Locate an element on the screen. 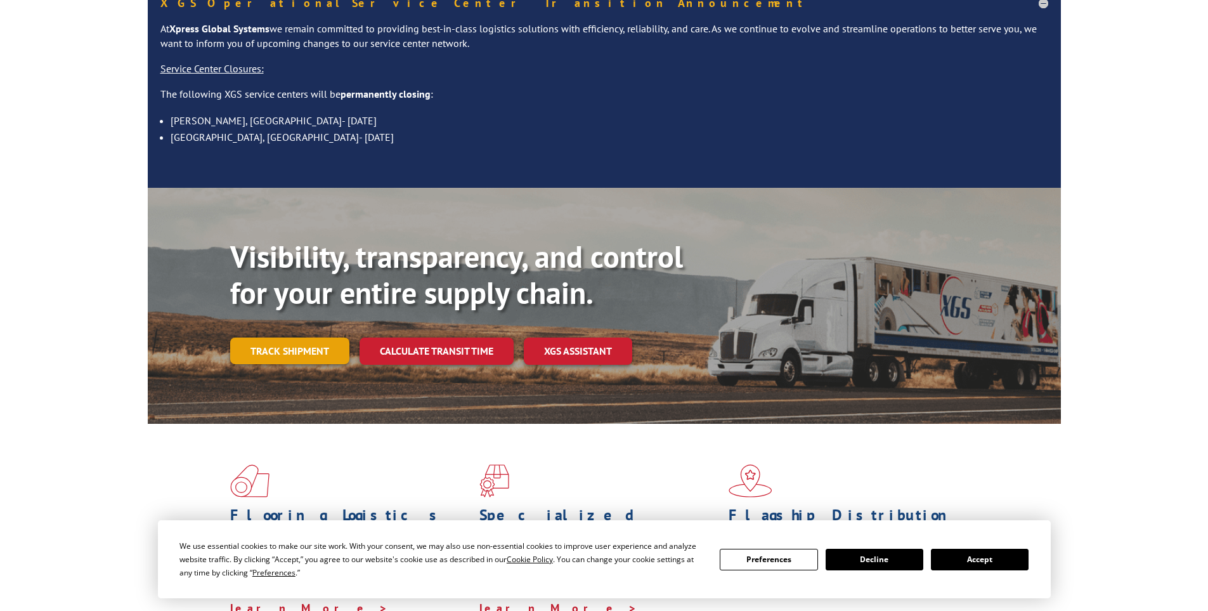 This screenshot has height=611, width=1208. strong: permanently closing is located at coordinates (386, 94).